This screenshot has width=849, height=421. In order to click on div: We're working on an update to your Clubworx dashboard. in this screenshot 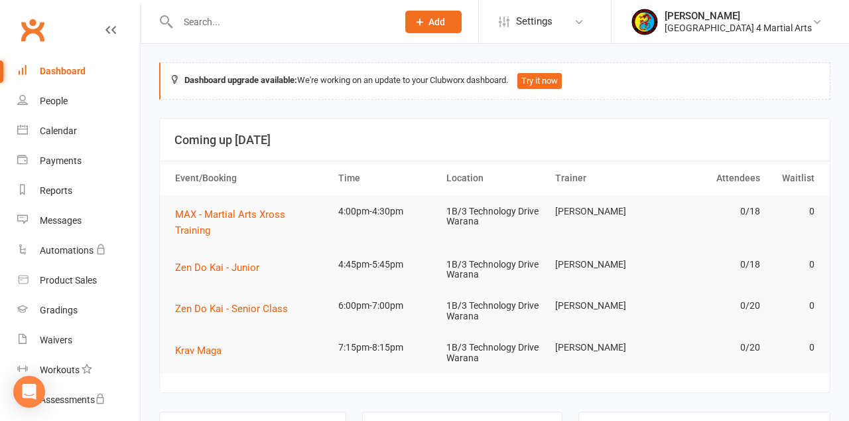, I will do `click(495, 81)`.